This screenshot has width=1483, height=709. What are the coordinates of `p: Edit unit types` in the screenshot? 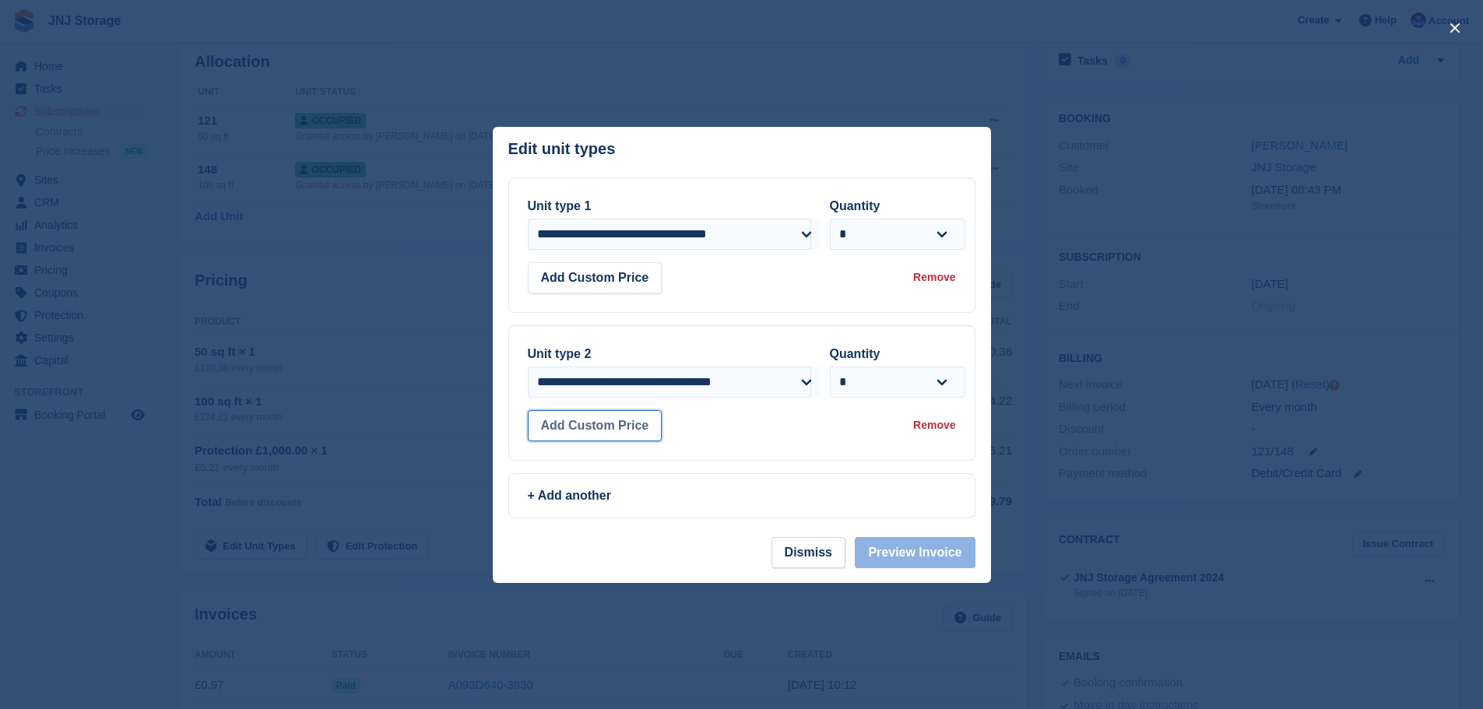 It's located at (562, 149).